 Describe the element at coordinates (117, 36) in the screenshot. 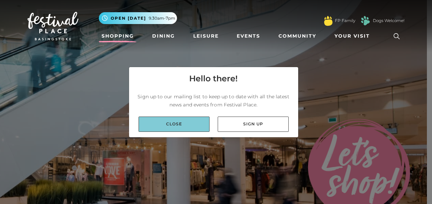

I see `a: Shopping` at that location.